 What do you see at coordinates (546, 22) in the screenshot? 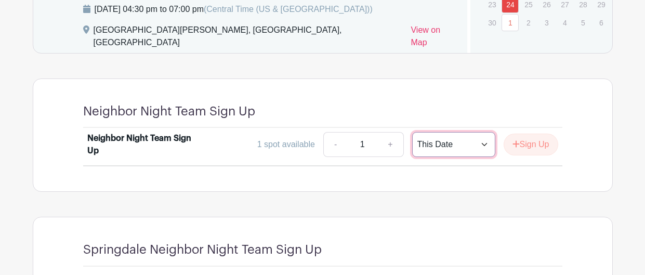
I see `p: 3` at bounding box center [546, 22].